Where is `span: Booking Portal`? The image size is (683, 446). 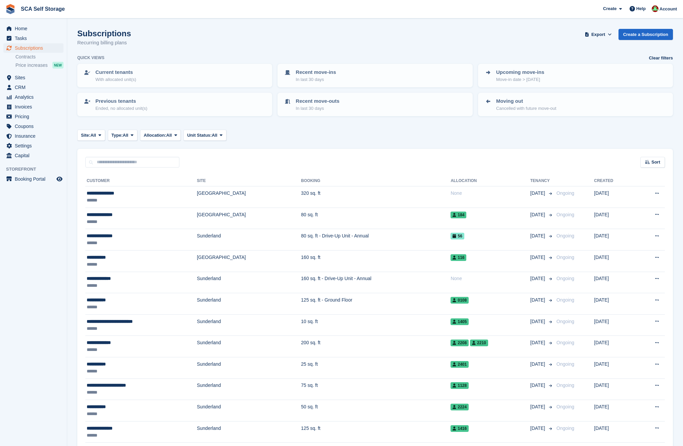
span: Booking Portal is located at coordinates (35, 179).